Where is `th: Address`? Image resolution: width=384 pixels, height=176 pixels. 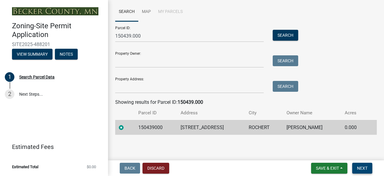 th: Address is located at coordinates (211, 113).